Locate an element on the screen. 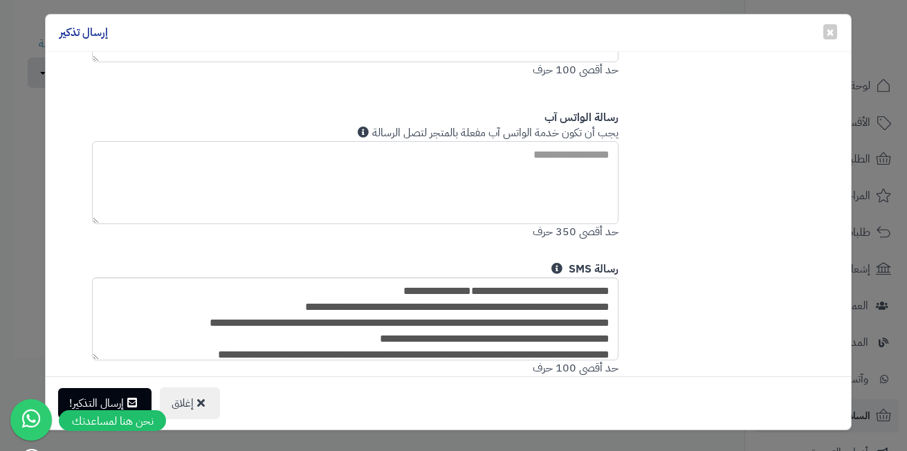  b: رسالة SMS is located at coordinates (594, 269).